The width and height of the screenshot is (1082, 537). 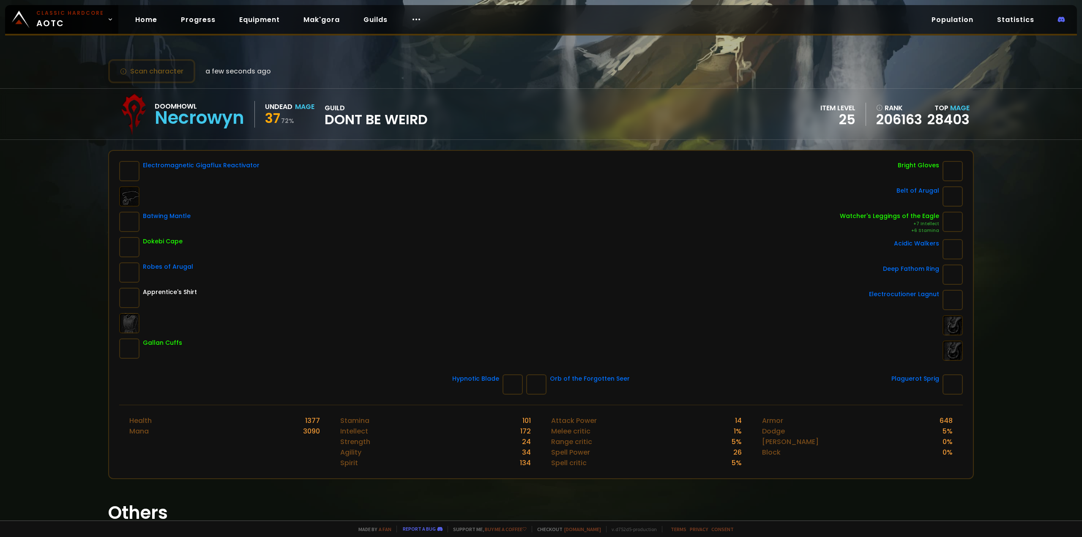 I want to click on span: Mage, so click(x=960, y=108).